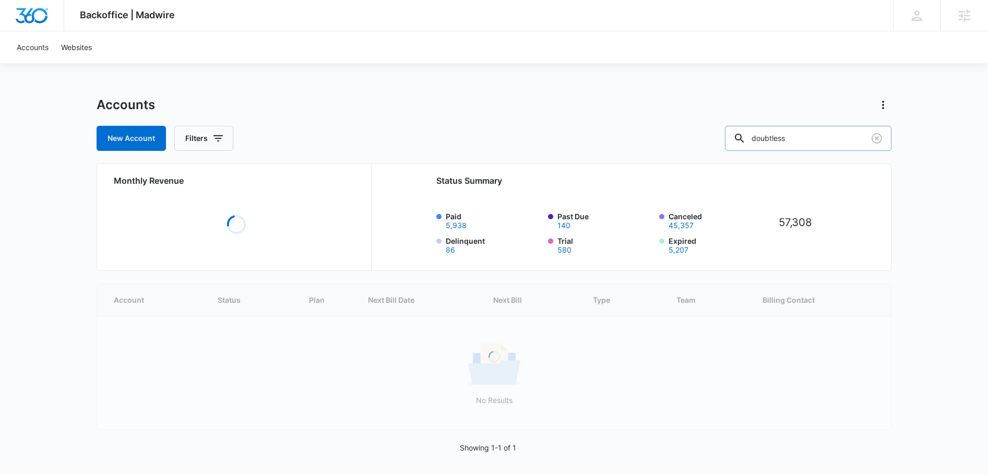 The height and width of the screenshot is (474, 988). I want to click on tspan: 57,308, so click(795, 222).